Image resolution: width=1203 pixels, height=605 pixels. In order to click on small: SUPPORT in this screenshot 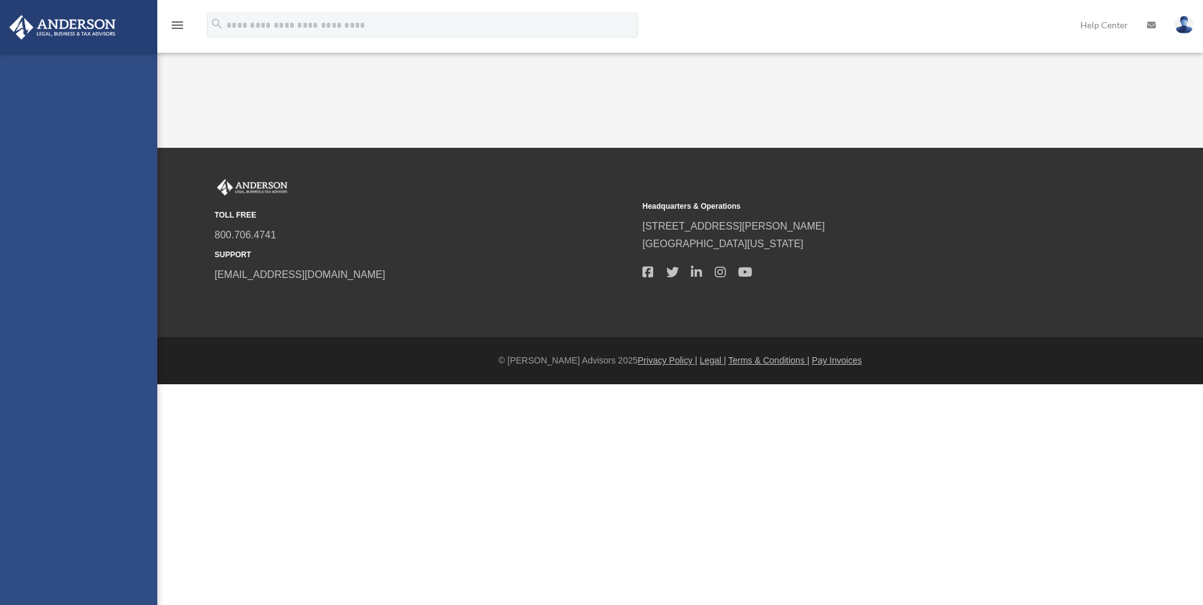, I will do `click(424, 255)`.